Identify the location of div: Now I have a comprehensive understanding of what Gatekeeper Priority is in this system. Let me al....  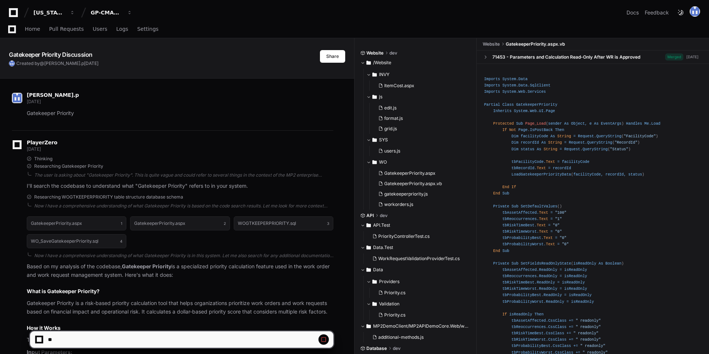
(184, 256).